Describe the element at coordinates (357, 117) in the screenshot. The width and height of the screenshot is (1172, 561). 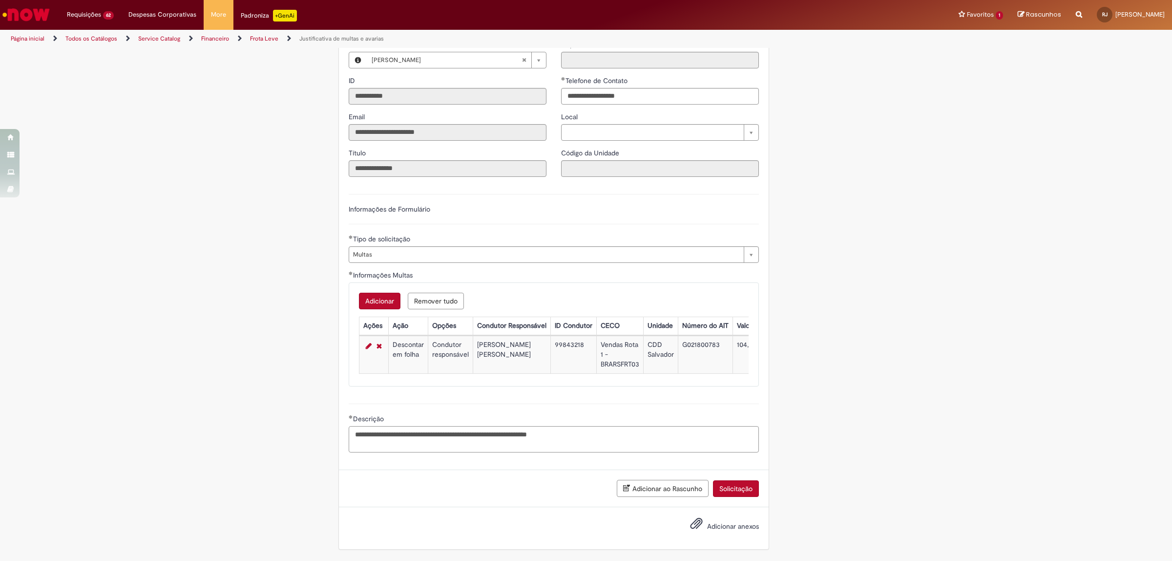
I see `label: Somente leitura - Email` at that location.